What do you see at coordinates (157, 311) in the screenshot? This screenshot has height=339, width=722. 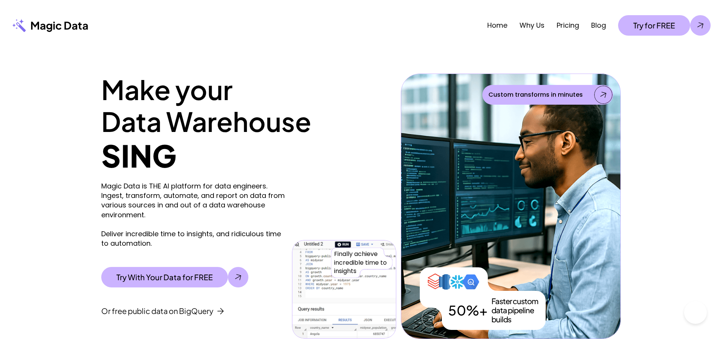 I see `p: Or free public data on BigQuery` at bounding box center [157, 311].